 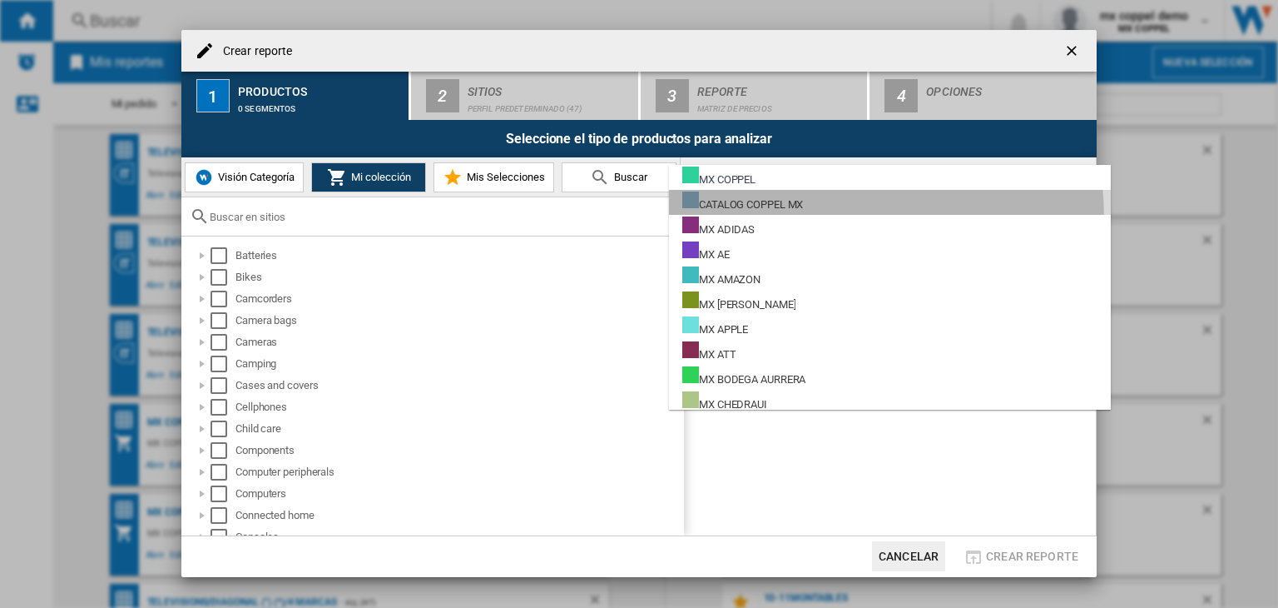 What do you see at coordinates (715, 326) in the screenshot?
I see `div: MX APPLE` at bounding box center [715, 326].